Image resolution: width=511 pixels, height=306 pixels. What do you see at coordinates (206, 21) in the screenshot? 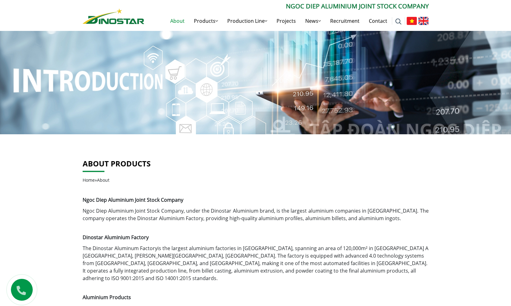
I see `a: Products` at bounding box center [206, 21].